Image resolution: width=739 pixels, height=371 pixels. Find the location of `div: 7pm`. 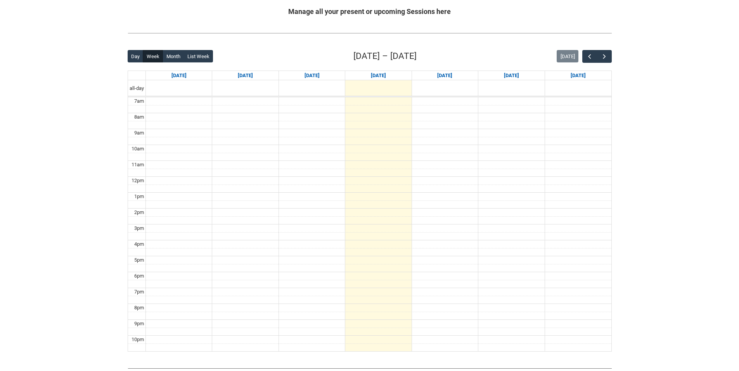

div: 7pm is located at coordinates (139, 292).